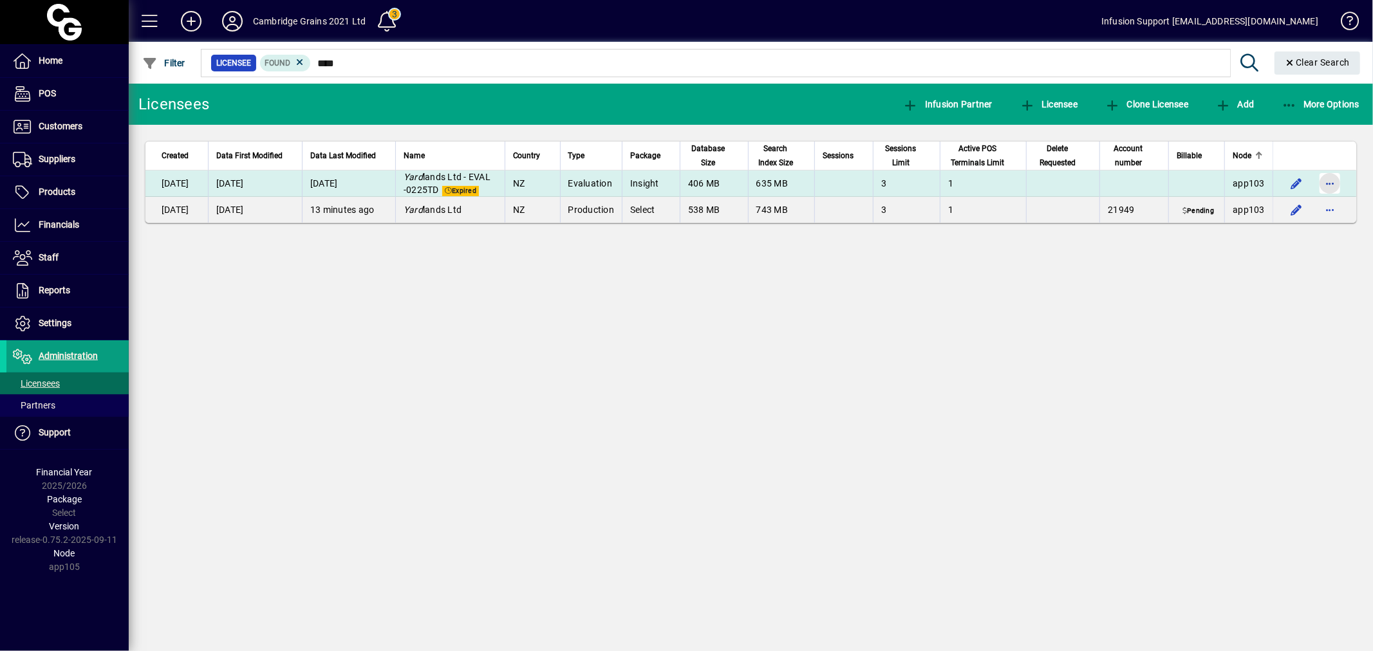 This screenshot has height=651, width=1373. What do you see at coordinates (50, 60) in the screenshot?
I see `span: Home` at bounding box center [50, 60].